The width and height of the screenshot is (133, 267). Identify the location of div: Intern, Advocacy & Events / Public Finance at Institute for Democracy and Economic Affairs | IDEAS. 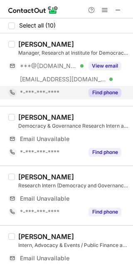
(73, 245).